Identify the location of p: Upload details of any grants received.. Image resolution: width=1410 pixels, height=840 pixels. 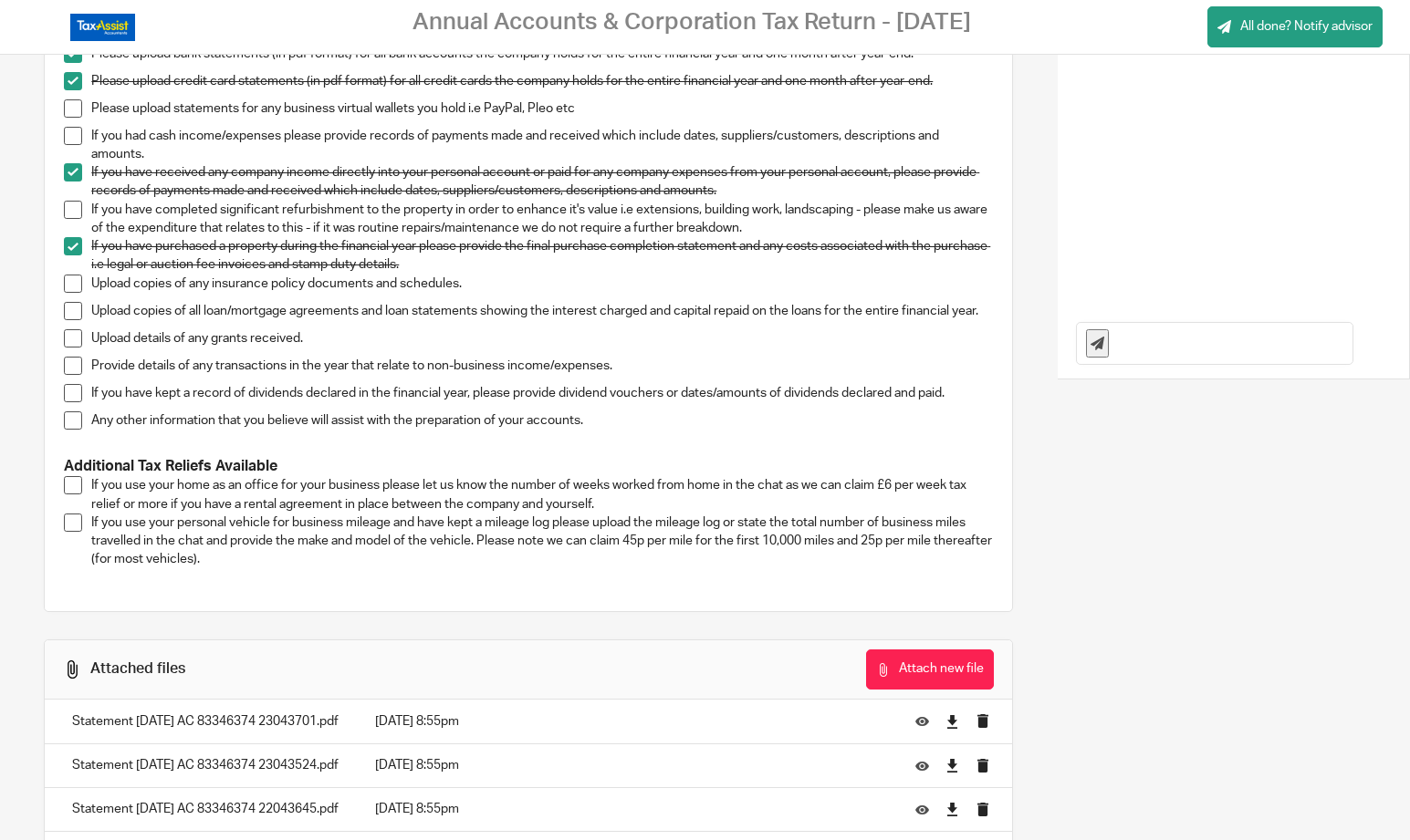
(542, 338).